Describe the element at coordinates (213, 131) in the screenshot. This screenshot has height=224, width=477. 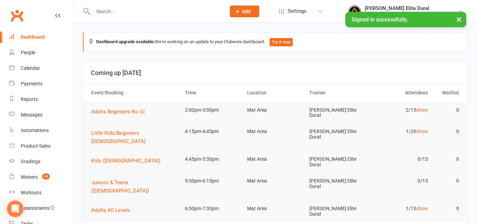
I see `td: 4:15pm-4:45pm` at that location.